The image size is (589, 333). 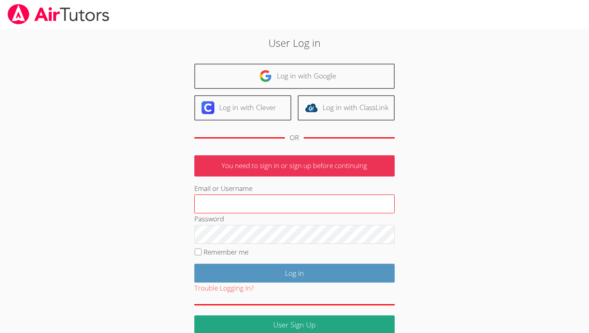 What do you see at coordinates (243, 108) in the screenshot?
I see `a: Log in with Clever` at bounding box center [243, 108].